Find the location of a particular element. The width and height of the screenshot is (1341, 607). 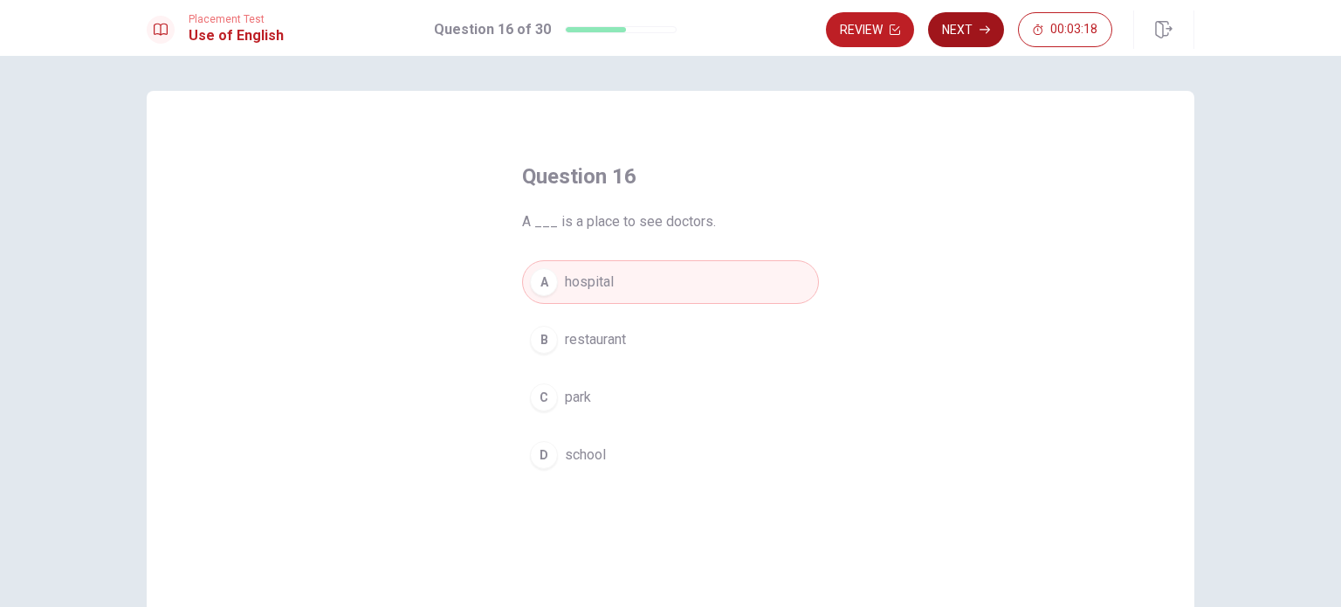

span: hospital is located at coordinates (589, 282).